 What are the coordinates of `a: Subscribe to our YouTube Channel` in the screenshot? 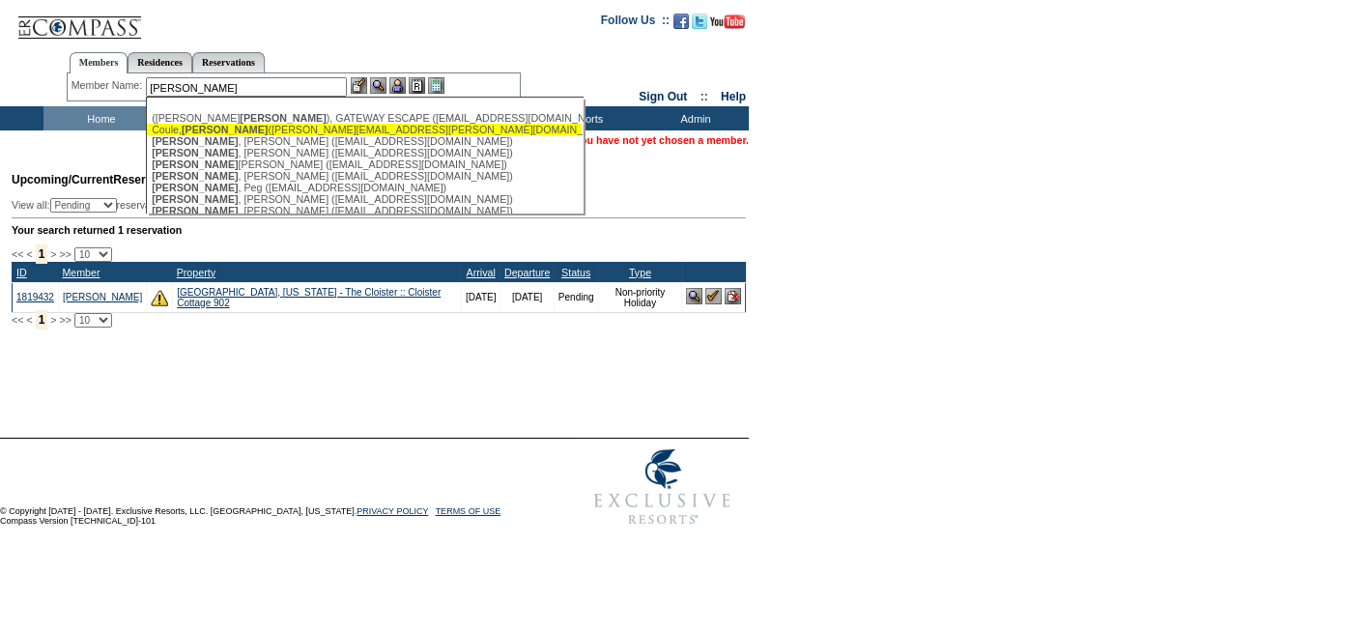 It's located at (728, 25).